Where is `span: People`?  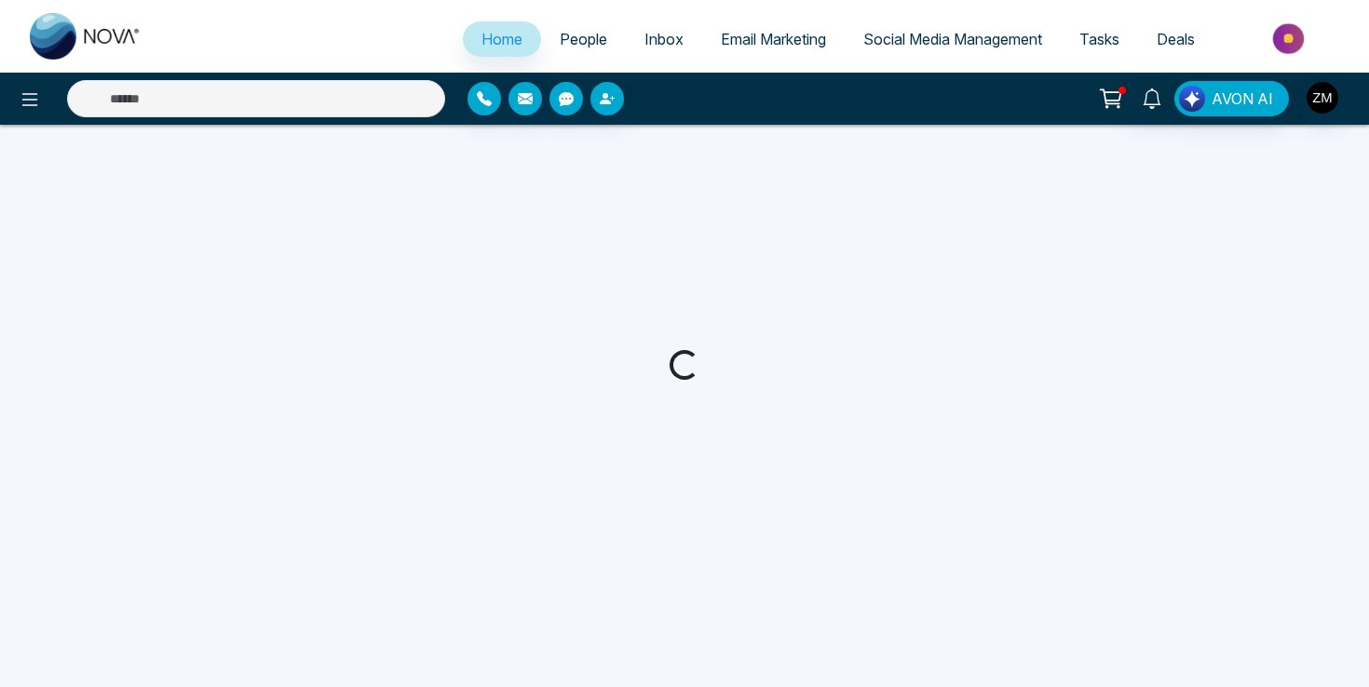
span: People is located at coordinates (583, 39).